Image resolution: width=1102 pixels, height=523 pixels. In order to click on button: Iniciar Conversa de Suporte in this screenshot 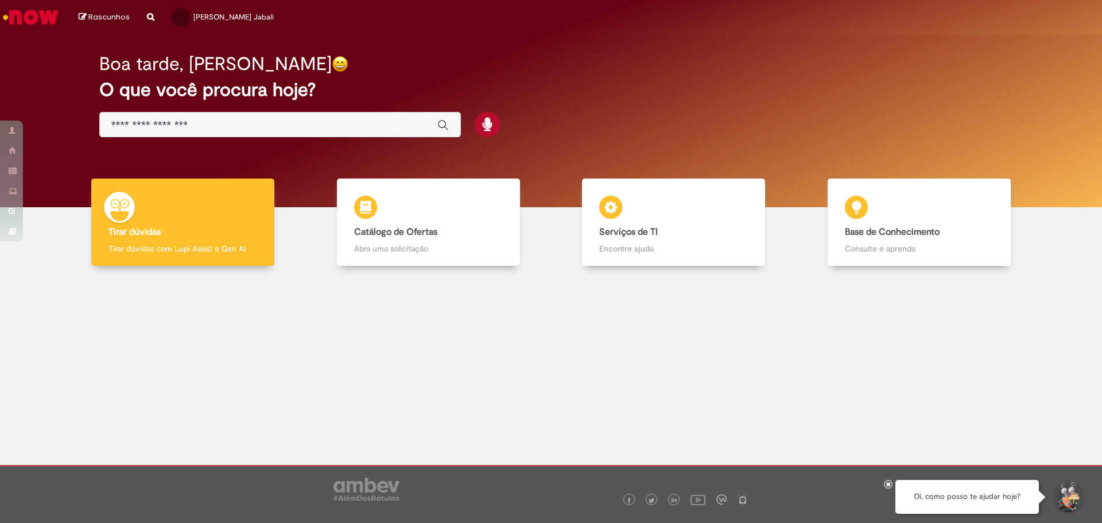, I will do `click(1067, 497)`.